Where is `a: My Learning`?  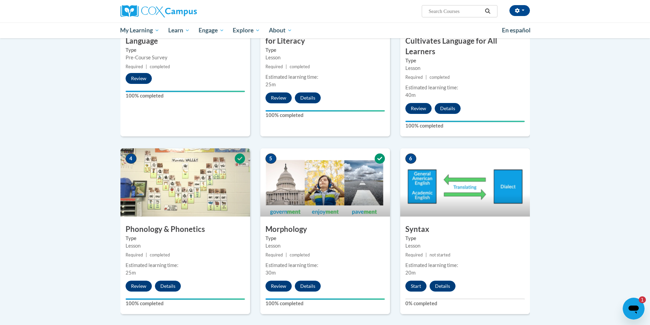
a: My Learning is located at coordinates (140, 30).